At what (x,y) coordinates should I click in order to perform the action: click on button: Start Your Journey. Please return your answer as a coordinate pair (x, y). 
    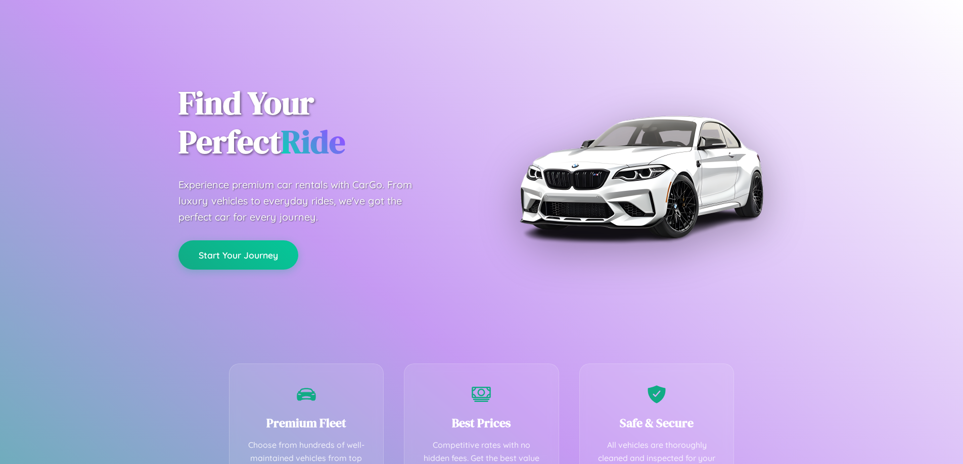
    Looking at the image, I should click on (238, 255).